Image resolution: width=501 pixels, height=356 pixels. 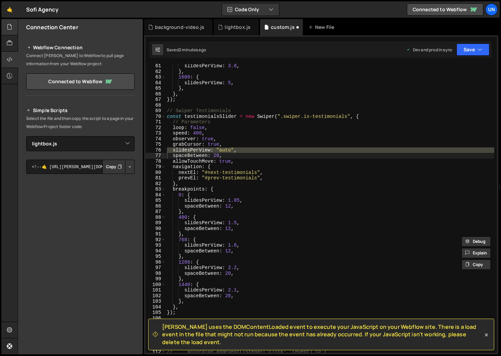 I want to click on button: Save, so click(x=472, y=50).